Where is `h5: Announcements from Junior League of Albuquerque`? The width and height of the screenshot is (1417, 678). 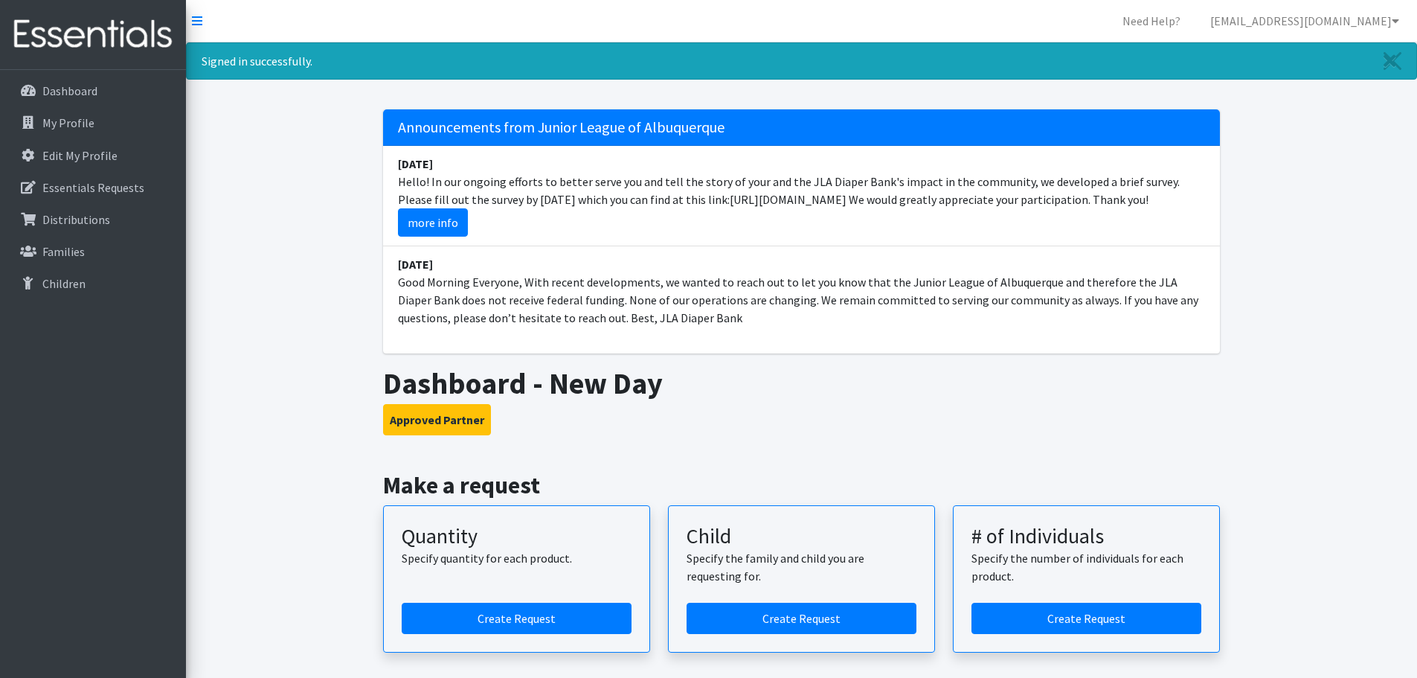 h5: Announcements from Junior League of Albuquerque is located at coordinates (801, 127).